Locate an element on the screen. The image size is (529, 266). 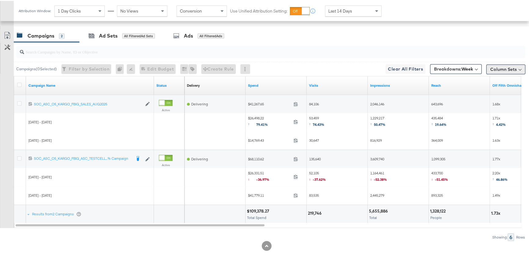
a: Omniture Visits is located at coordinates (337, 85).